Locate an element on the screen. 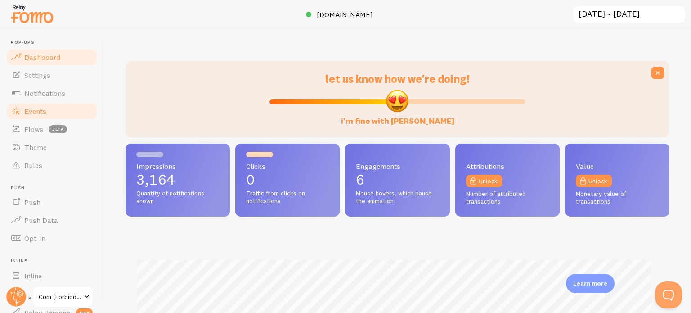 The image size is (691, 313). span: Clicks is located at coordinates (288, 166).